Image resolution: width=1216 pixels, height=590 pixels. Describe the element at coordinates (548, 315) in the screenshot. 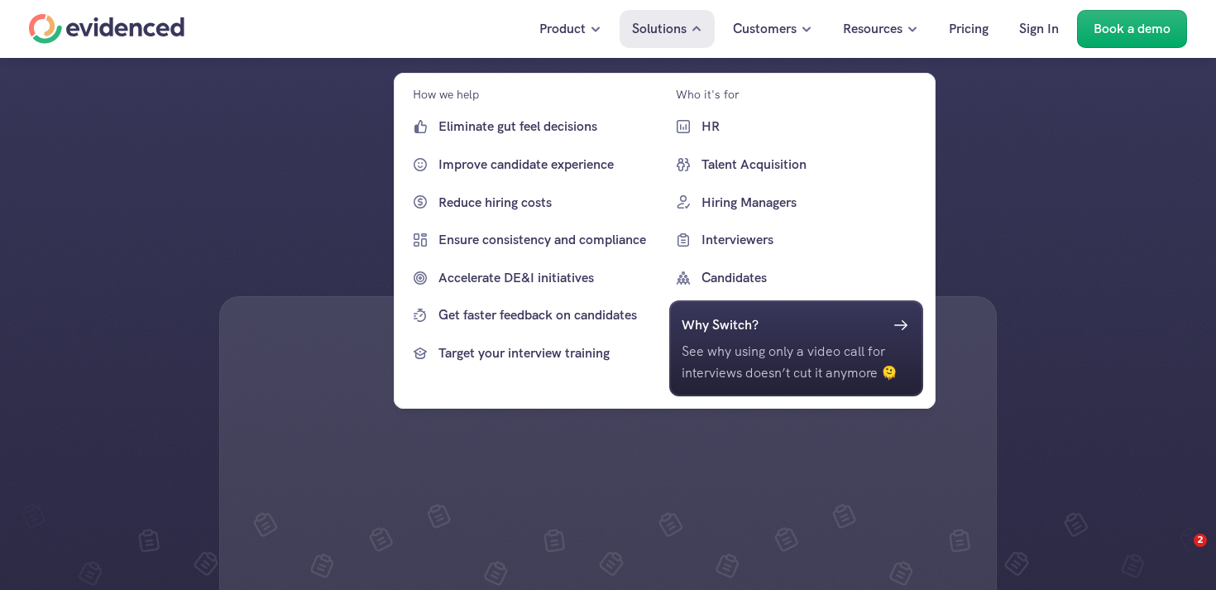

I see `p: Get faster feedback on candidates` at that location.